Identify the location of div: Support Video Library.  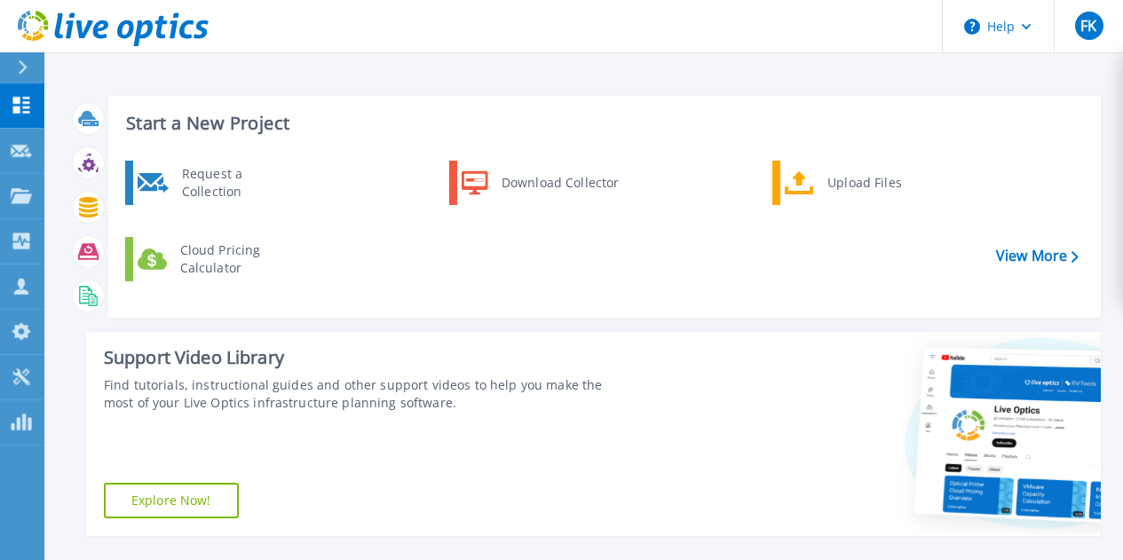
(367, 358).